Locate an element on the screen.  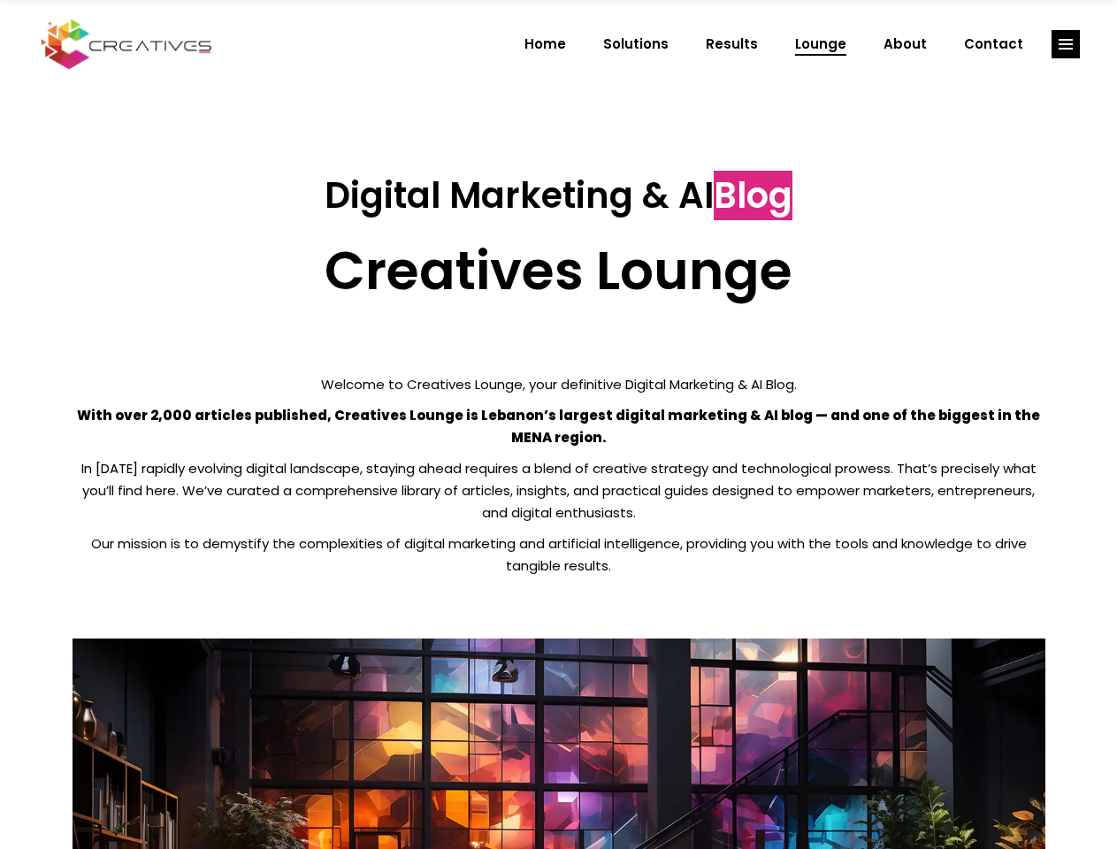
a: Solutions is located at coordinates (636, 44).